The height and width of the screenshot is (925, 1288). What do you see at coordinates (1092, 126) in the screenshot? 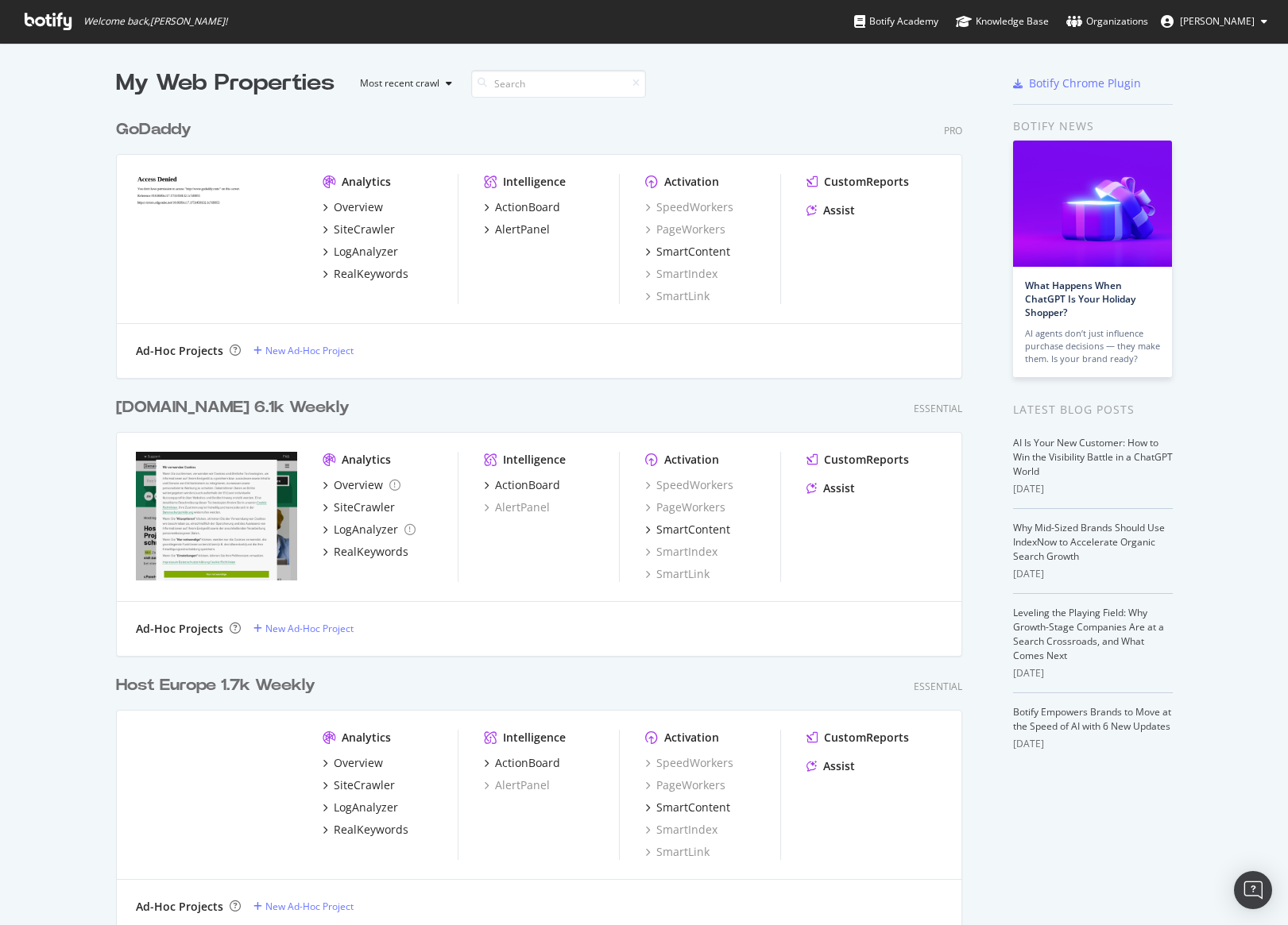
I see `div: Botify news` at bounding box center [1092, 126].